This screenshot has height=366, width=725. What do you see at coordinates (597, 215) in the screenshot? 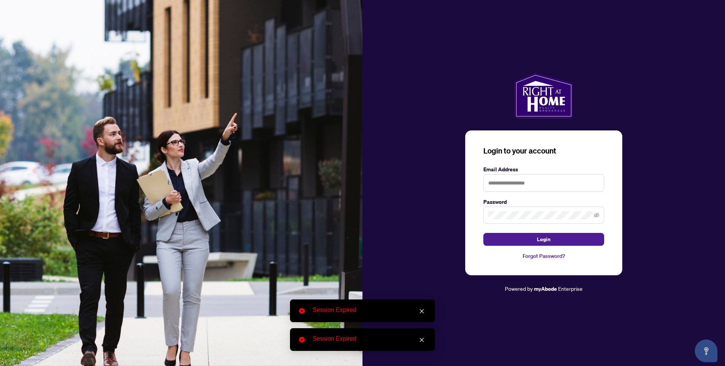
I see `span: eye-invisible` at bounding box center [597, 215].